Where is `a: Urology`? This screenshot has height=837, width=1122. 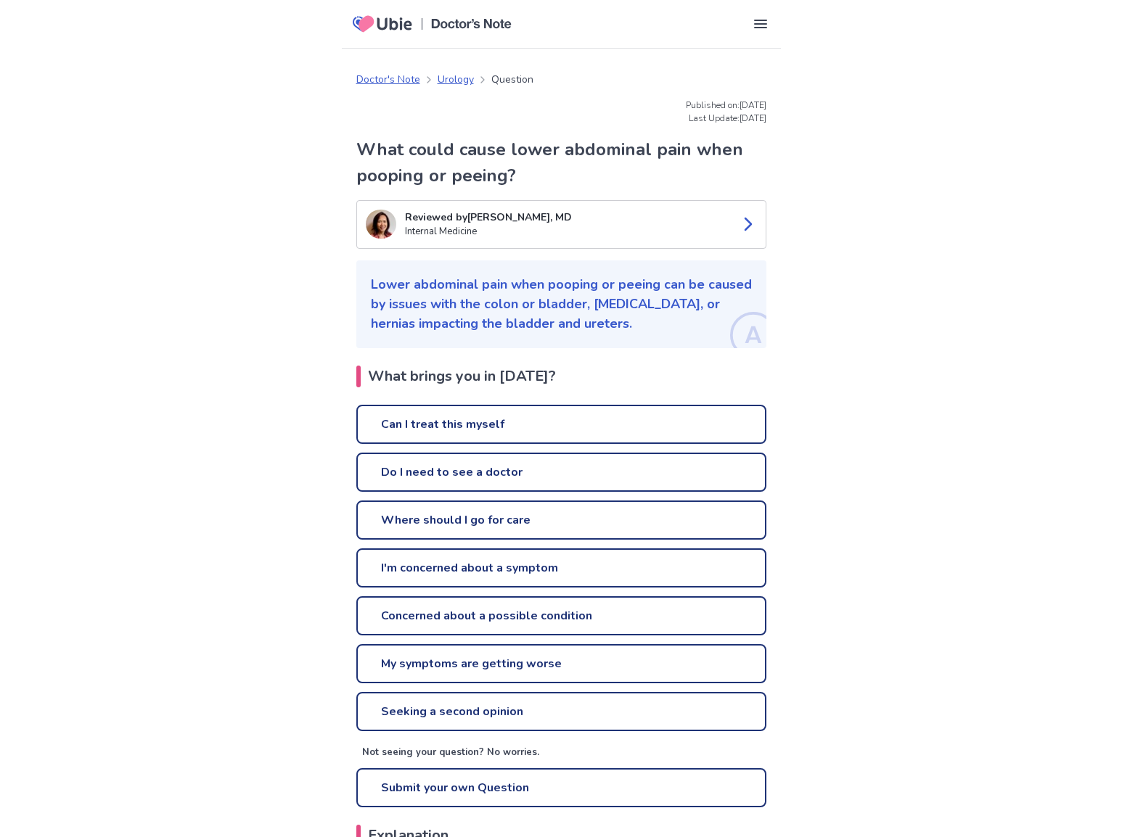
a: Urology is located at coordinates (456, 79).